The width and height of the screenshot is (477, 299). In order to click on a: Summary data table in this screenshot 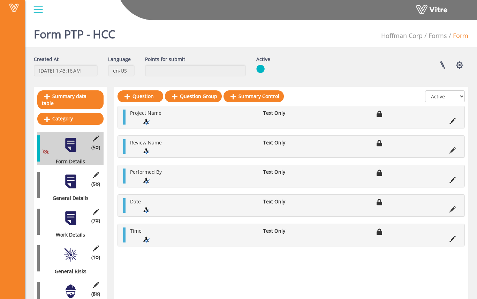, I will do `click(70, 100)`.